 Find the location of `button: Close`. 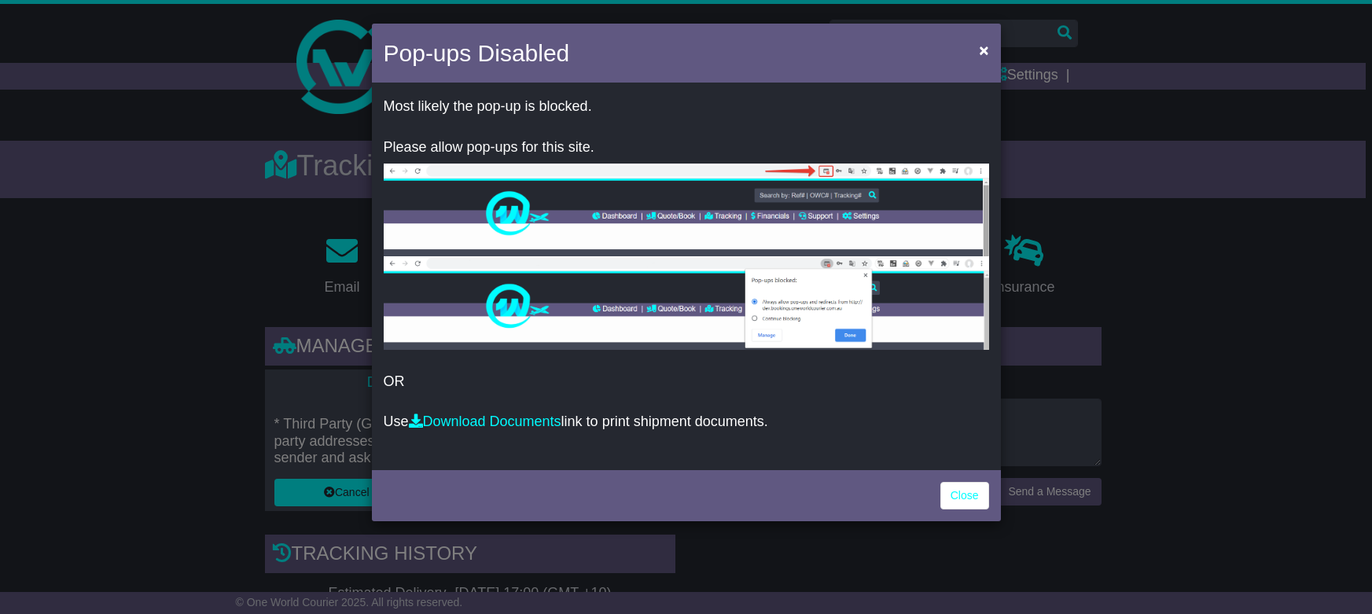

button: Close is located at coordinates (984, 50).